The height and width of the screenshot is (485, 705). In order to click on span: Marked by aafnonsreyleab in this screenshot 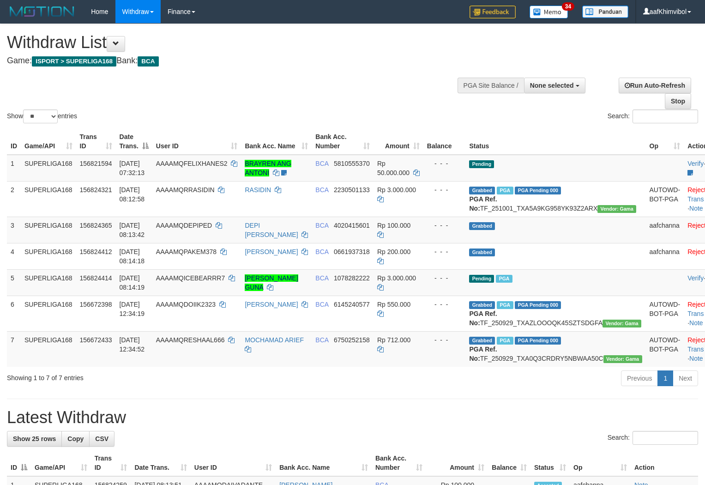, I will do `click(505, 190)`.